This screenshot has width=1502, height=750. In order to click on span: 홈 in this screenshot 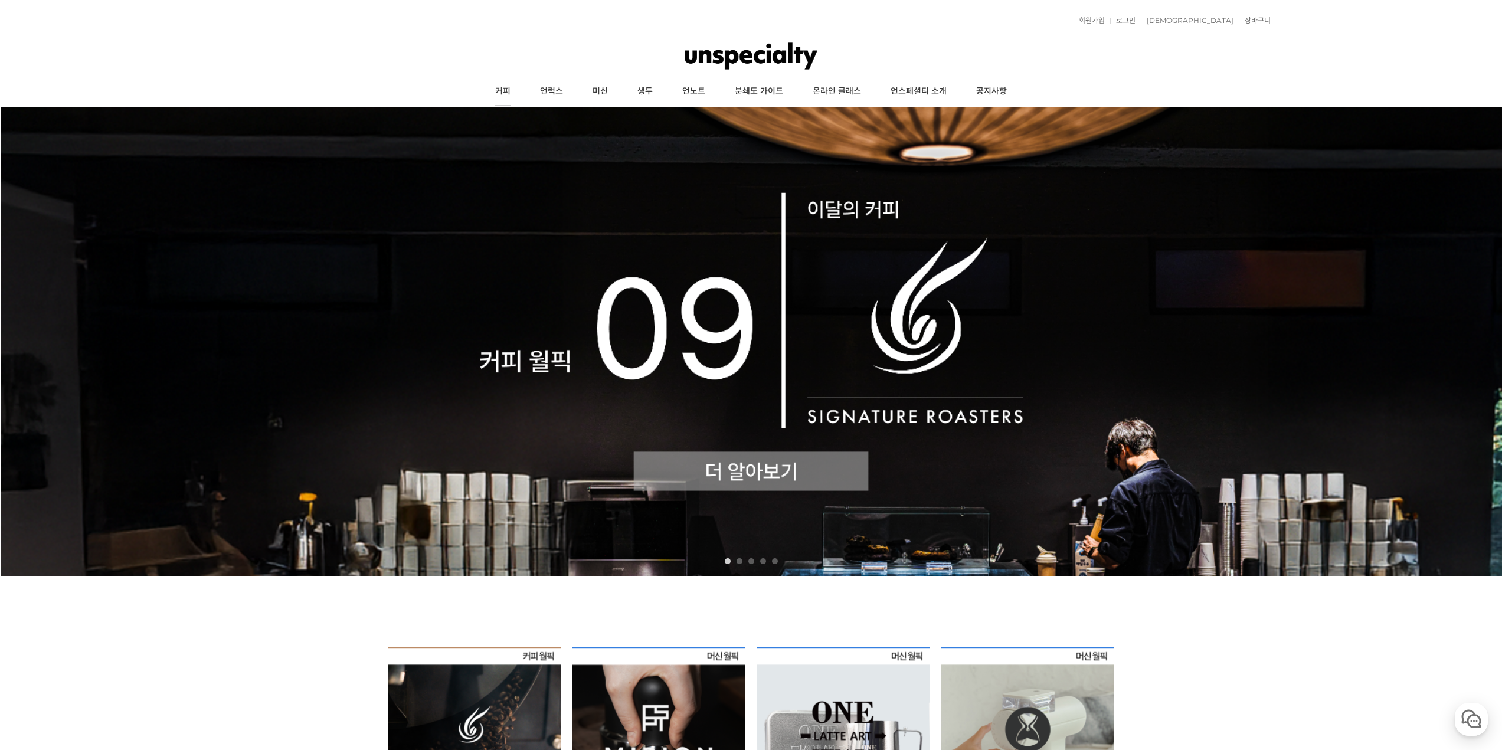, I will do `click(41, 397)`.